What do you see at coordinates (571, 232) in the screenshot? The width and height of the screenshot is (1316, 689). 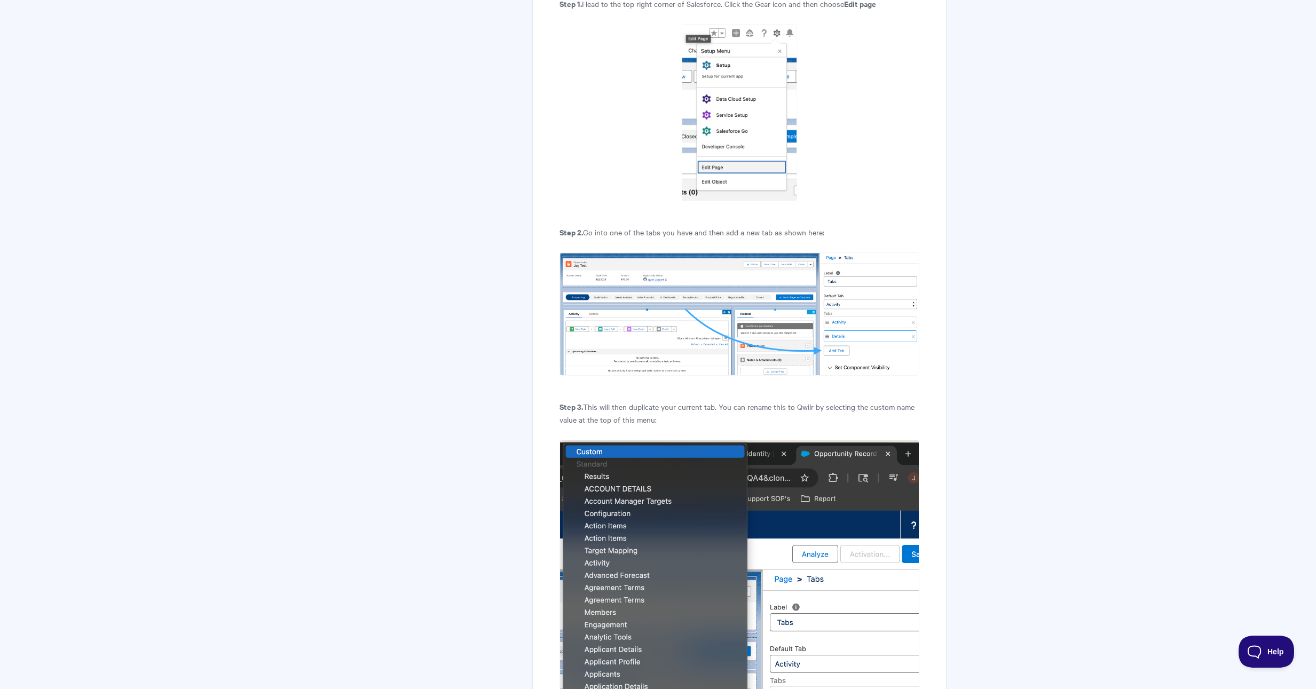 I see `strong: Step 2.` at bounding box center [571, 232].